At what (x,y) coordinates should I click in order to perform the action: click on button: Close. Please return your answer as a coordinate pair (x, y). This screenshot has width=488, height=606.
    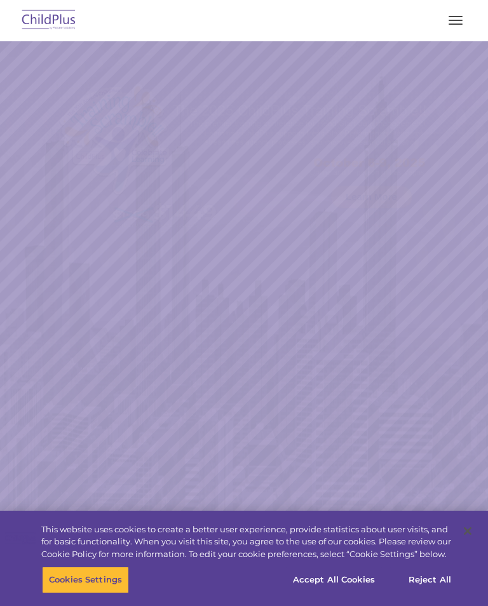
    Looking at the image, I should click on (468, 531).